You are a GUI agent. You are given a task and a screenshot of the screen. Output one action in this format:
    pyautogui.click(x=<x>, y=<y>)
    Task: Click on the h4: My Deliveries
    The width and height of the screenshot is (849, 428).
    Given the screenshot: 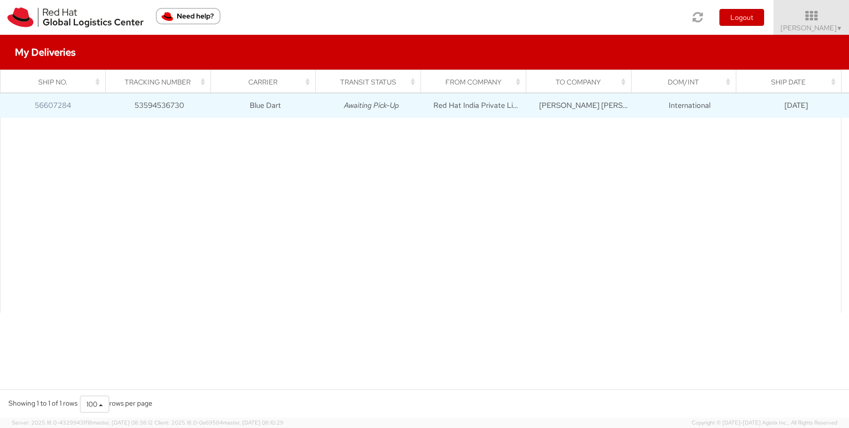 What is the action you would take?
    pyautogui.click(x=45, y=52)
    